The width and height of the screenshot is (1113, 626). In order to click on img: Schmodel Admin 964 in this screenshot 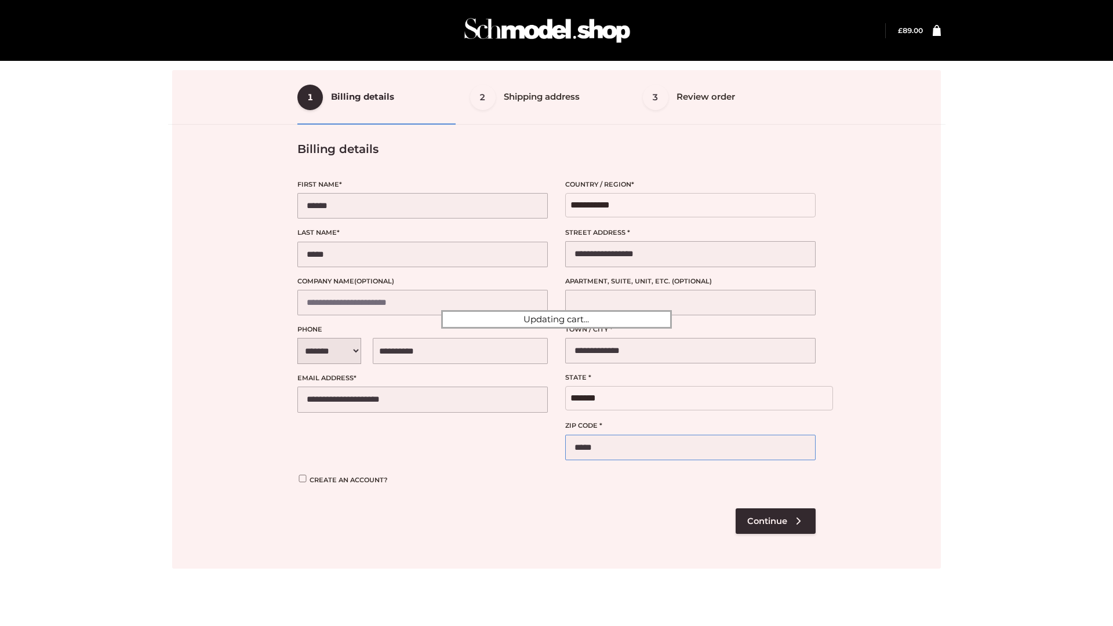, I will do `click(547, 30)`.